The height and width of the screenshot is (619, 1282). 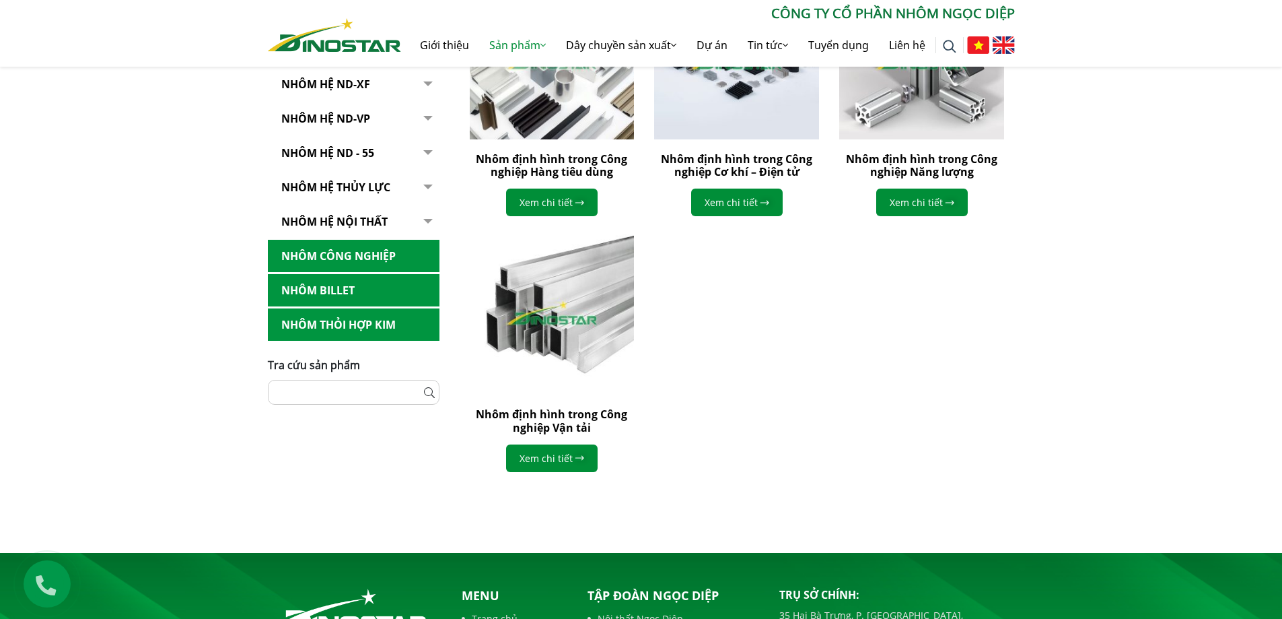 I want to click on a: NHÔM HỆ ND - 55, so click(x=353, y=153).